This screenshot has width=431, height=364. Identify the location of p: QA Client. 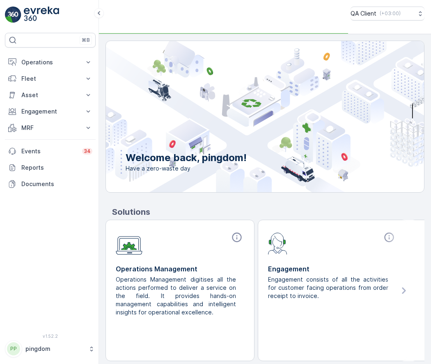
(363, 14).